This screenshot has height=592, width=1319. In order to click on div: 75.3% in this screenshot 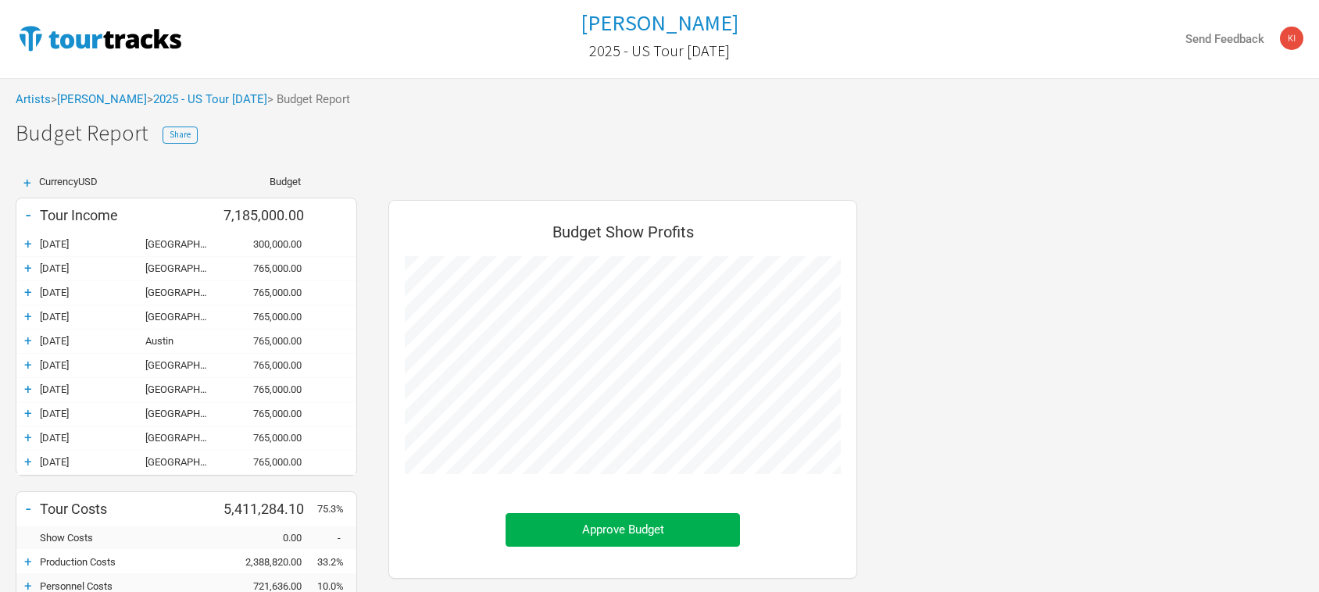, I will do `click(337, 509)`.